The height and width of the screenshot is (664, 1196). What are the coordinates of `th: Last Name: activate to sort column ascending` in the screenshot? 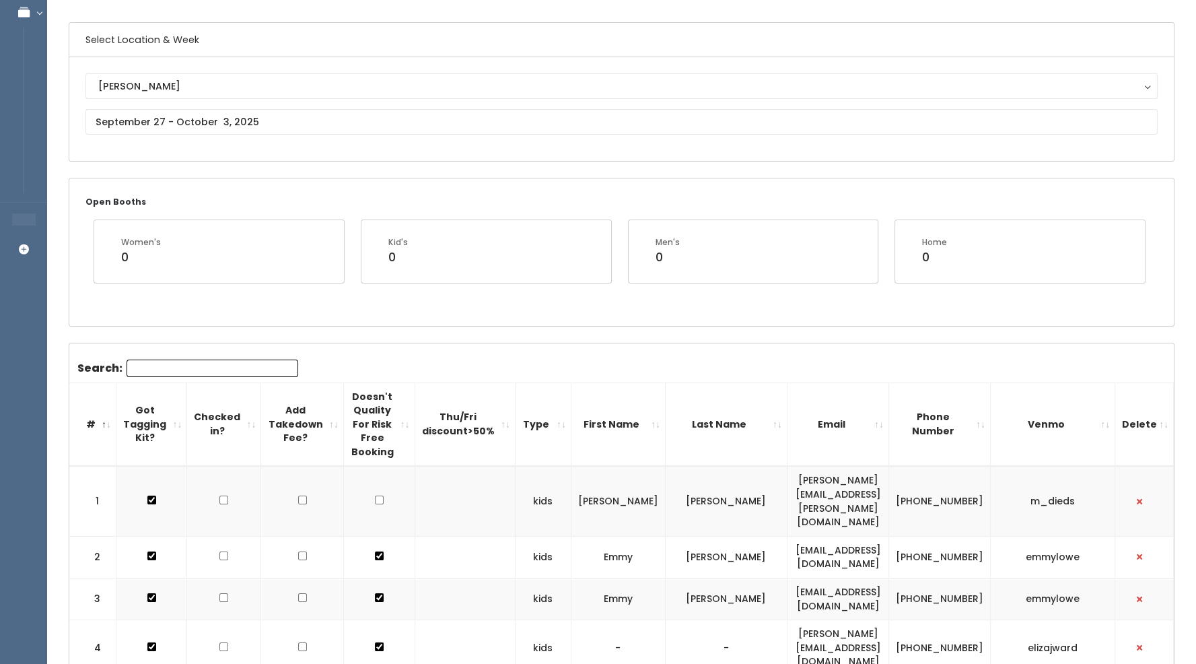 It's located at (726, 424).